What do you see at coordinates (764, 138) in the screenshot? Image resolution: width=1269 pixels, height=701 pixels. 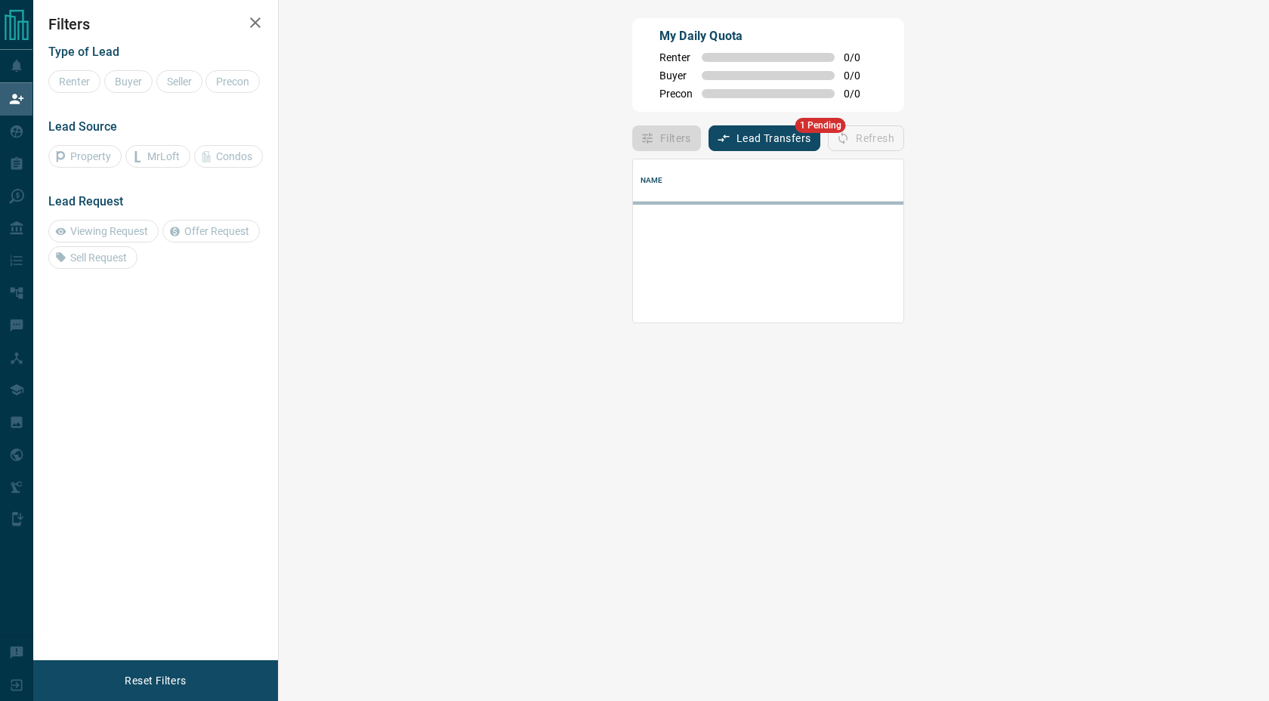 I see `button: Lead Transfers` at bounding box center [764, 138].